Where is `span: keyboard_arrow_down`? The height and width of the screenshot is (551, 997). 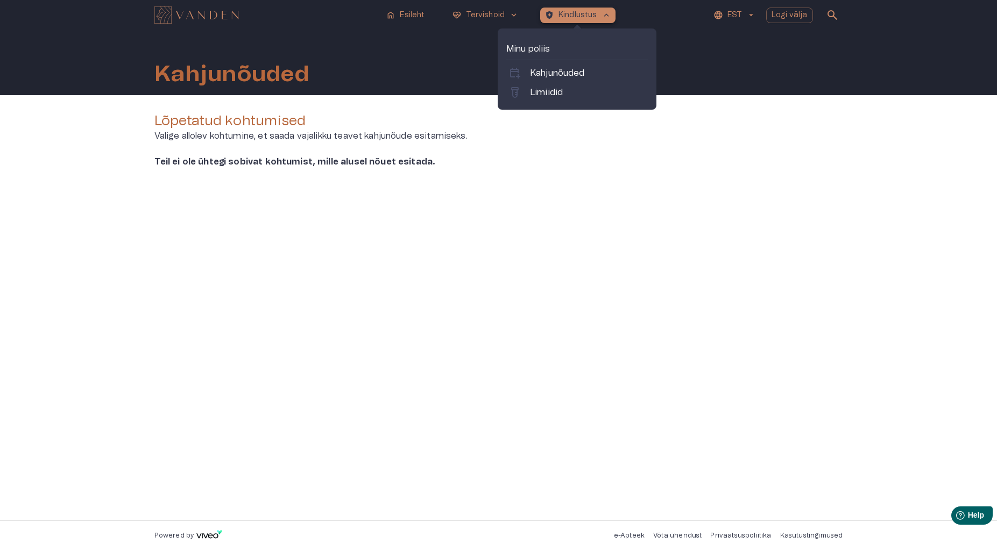 span: keyboard_arrow_down is located at coordinates (514, 15).